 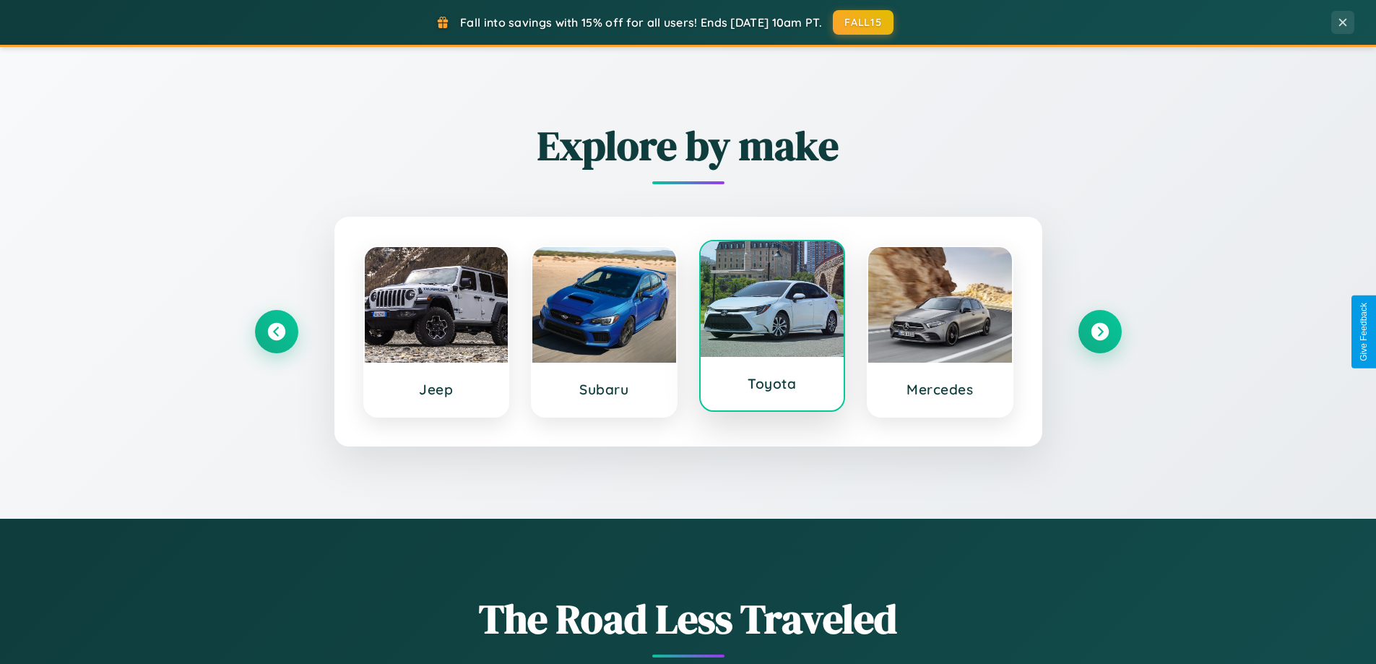 I want to click on h2: Explore by make, so click(x=689, y=145).